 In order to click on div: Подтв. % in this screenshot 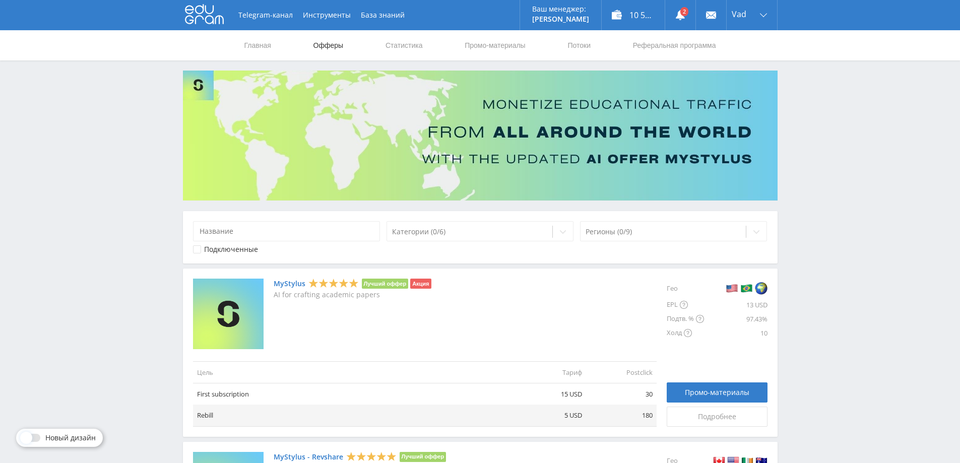, I will do `click(685, 319)`.